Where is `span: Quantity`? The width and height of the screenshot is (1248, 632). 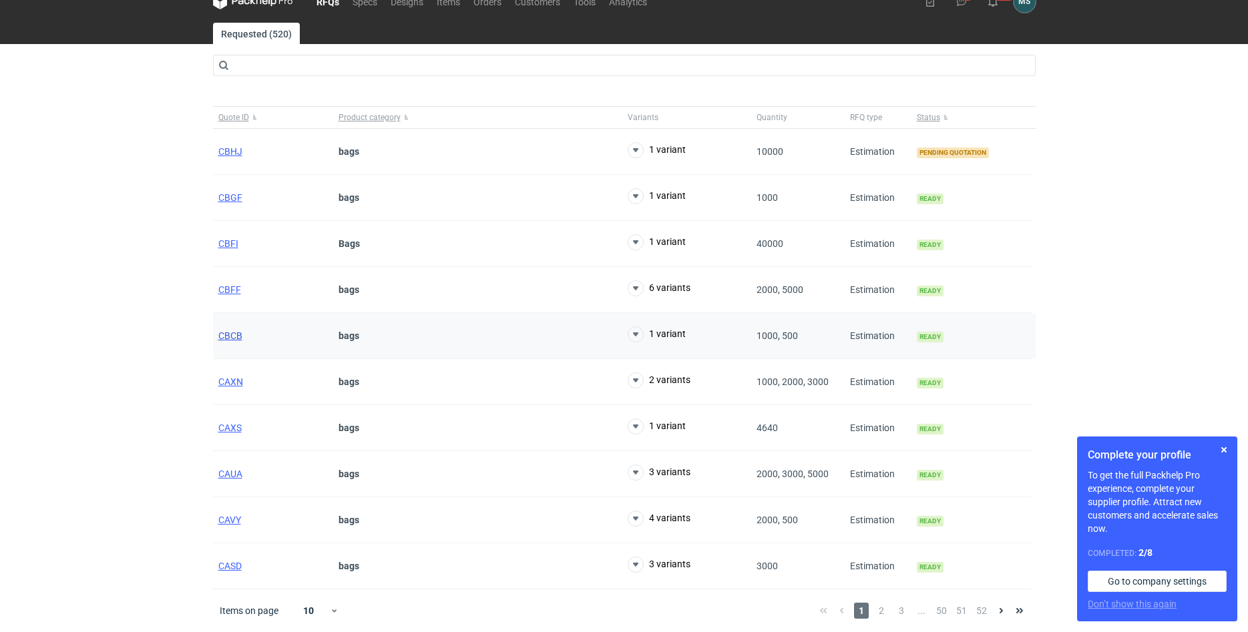 span: Quantity is located at coordinates (772, 118).